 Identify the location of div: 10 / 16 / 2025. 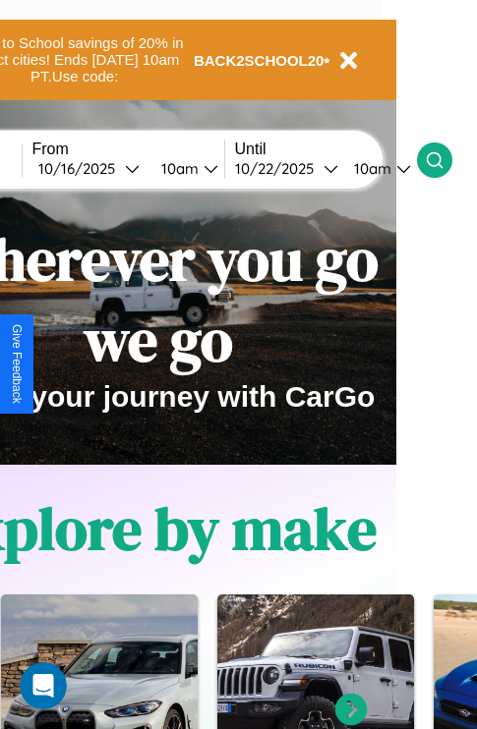
(82, 168).